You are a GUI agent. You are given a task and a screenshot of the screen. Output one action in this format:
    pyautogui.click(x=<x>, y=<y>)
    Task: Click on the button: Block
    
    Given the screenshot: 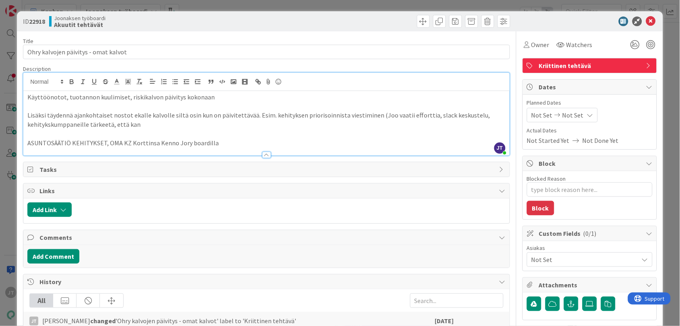 What is the action you would take?
    pyautogui.click(x=541, y=208)
    